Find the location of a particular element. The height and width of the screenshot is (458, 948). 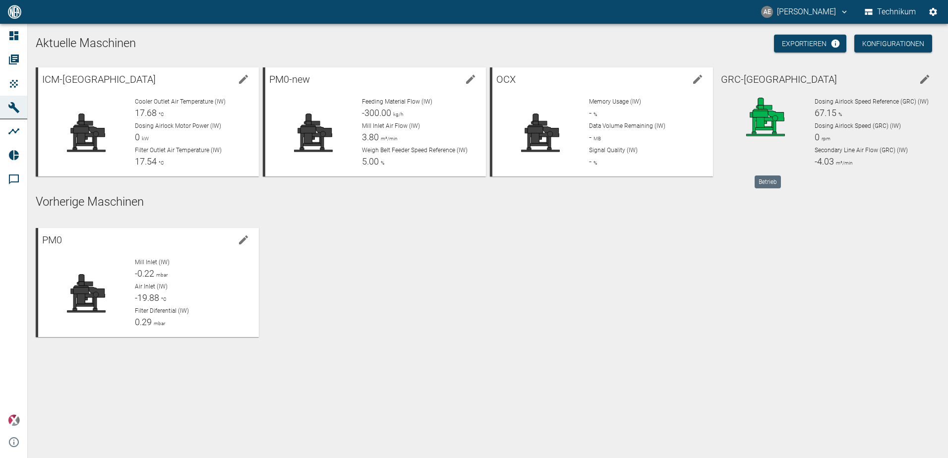

span: 3.80 is located at coordinates (370, 137).